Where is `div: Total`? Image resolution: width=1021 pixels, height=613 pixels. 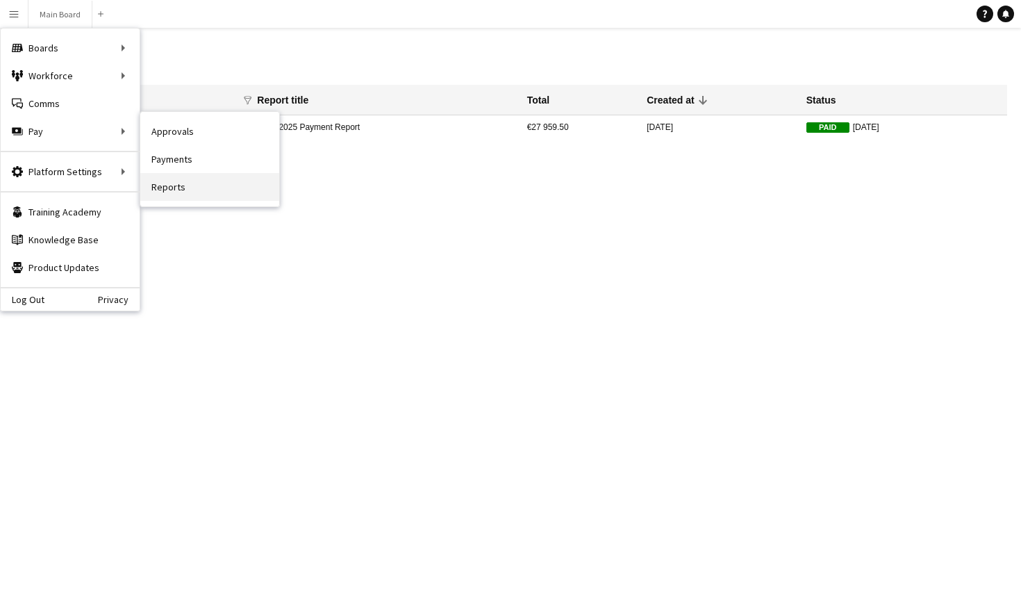 div: Total is located at coordinates (539, 100).